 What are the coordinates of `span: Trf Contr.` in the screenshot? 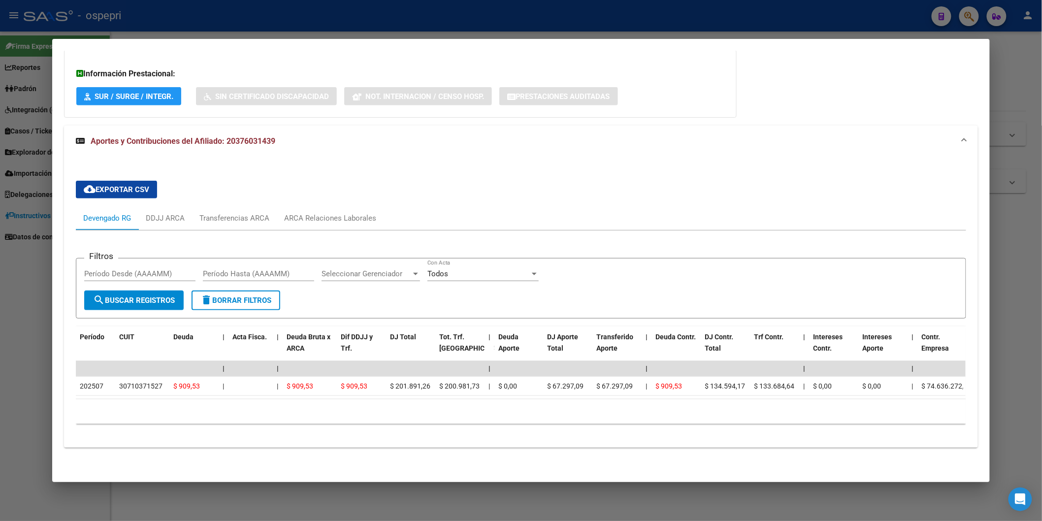 It's located at (770, 337).